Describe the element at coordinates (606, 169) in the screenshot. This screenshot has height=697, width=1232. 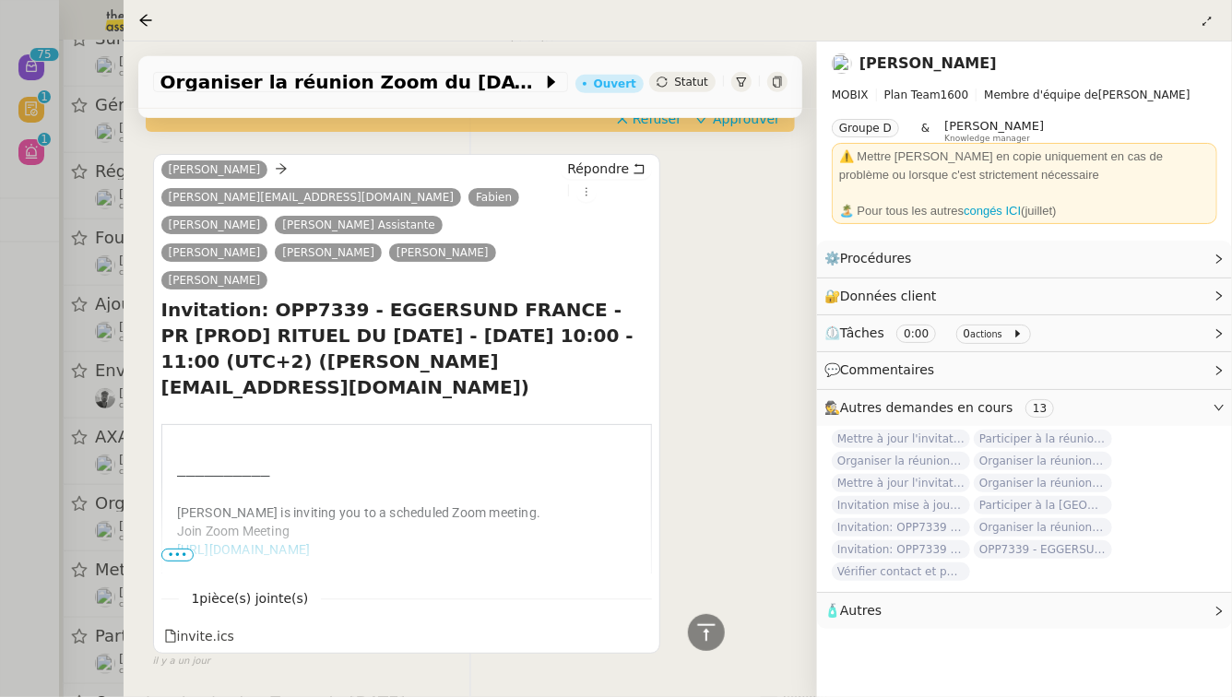
I see `button: Répondre` at that location.